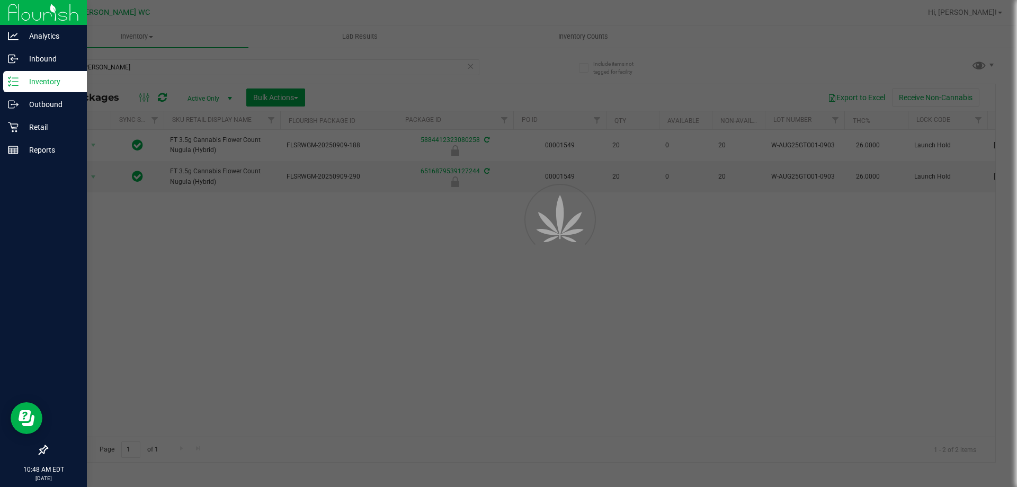  What do you see at coordinates (13, 59) in the screenshot?
I see `inline-svg: Inbound` at bounding box center [13, 59].